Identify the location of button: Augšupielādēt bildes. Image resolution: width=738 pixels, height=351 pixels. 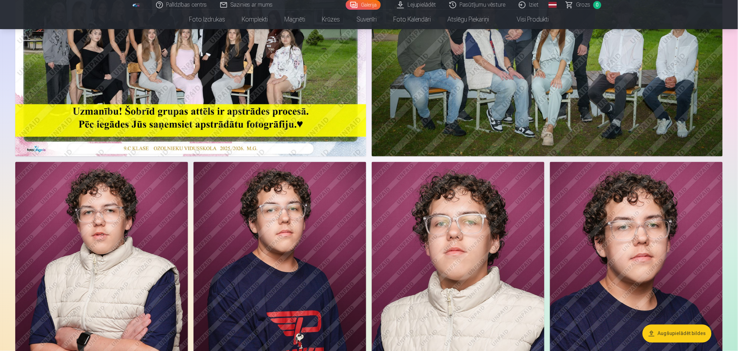
(677, 334).